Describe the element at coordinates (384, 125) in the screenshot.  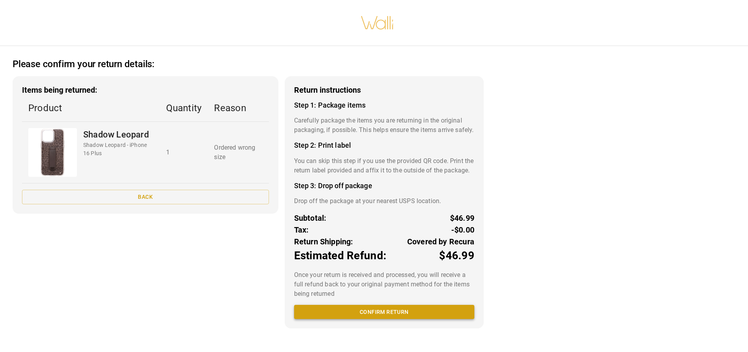
I see `p: Carefully package the items you are returning in the original packaging, if possible. This helps ...` at that location.